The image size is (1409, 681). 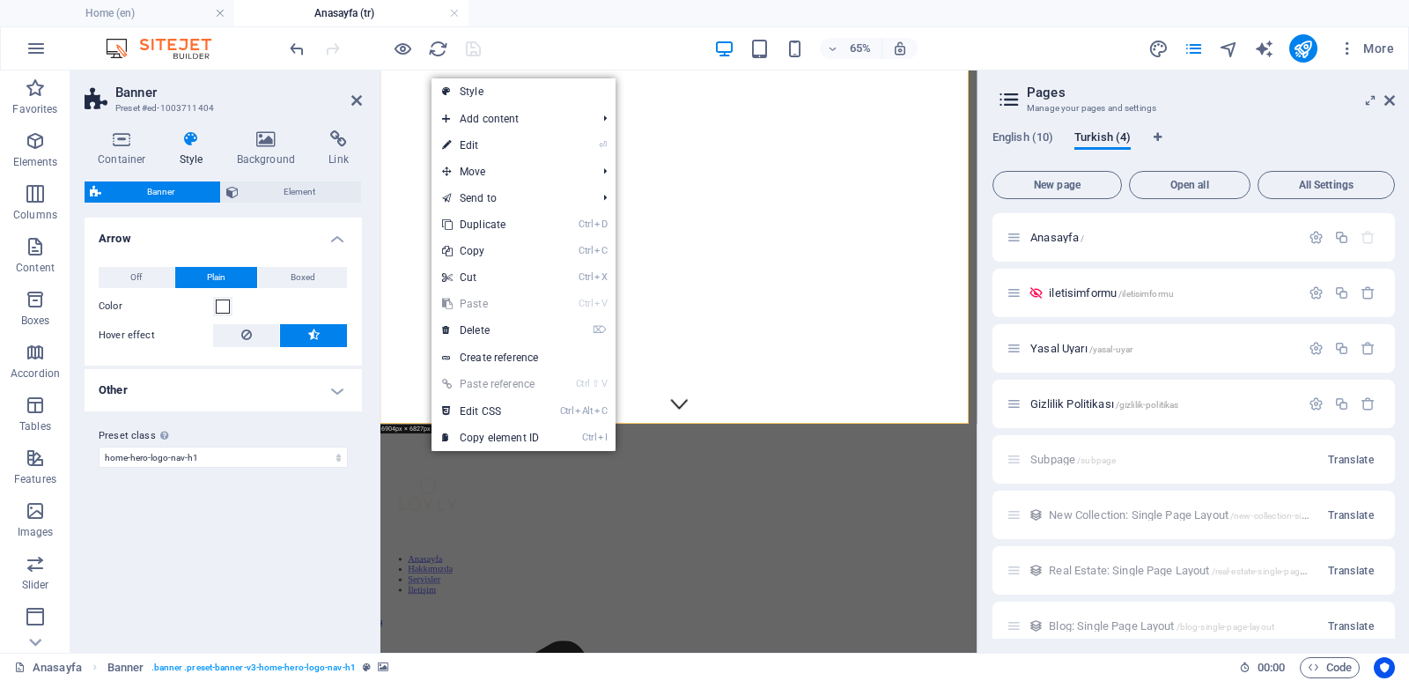 What do you see at coordinates (35, 373) in the screenshot?
I see `p: Accordion` at bounding box center [35, 373].